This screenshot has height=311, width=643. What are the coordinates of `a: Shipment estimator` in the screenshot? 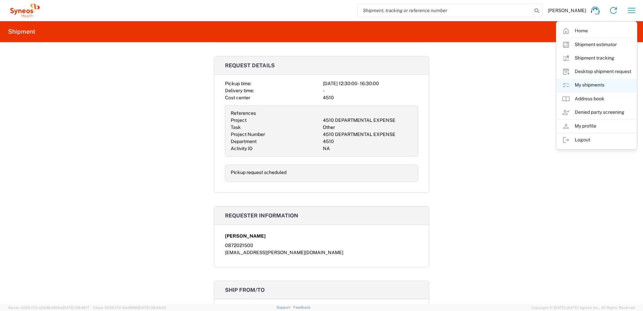 It's located at (597, 45).